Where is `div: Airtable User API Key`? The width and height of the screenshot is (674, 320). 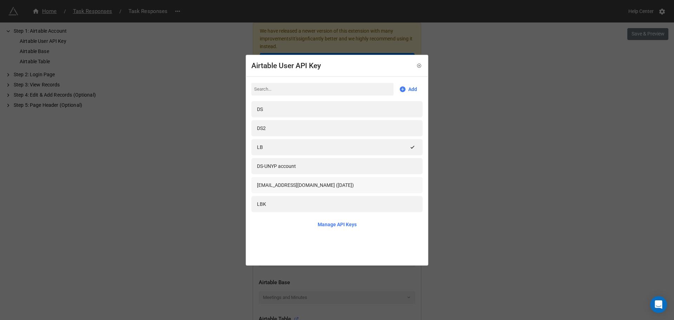 div: Airtable User API Key is located at coordinates (286, 66).